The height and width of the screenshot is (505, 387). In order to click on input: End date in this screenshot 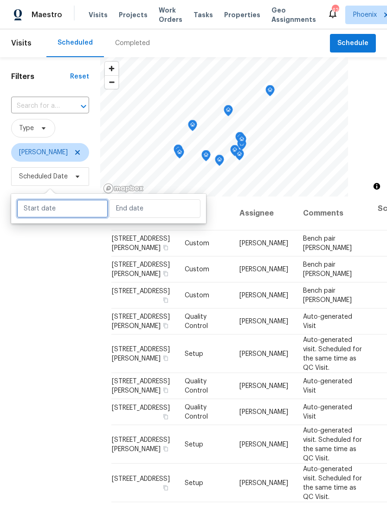, I will do `click(155, 209)`.